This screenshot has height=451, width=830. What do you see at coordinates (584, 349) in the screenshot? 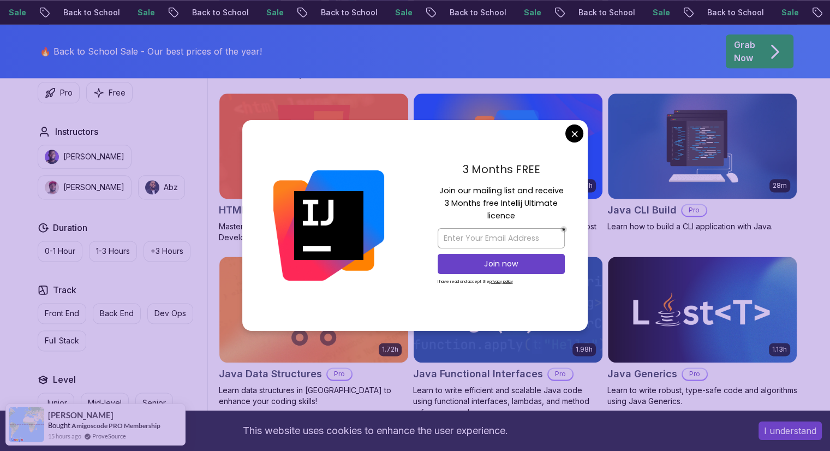
I see `p: 1.98h` at bounding box center [584, 349].